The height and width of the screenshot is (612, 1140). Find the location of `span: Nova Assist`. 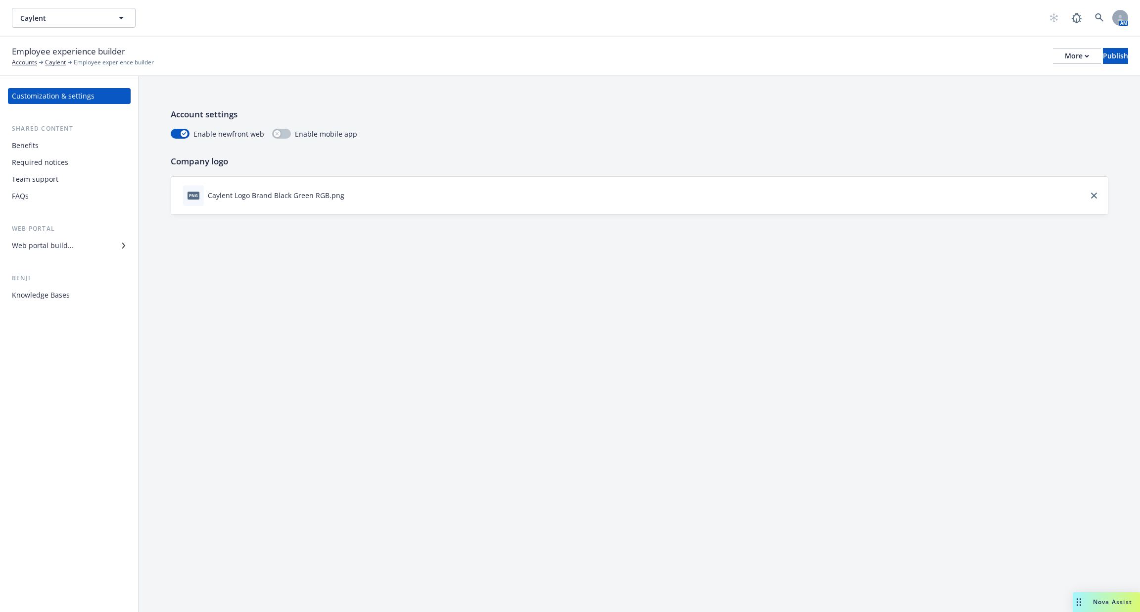

span: Nova Assist is located at coordinates (1112, 601).